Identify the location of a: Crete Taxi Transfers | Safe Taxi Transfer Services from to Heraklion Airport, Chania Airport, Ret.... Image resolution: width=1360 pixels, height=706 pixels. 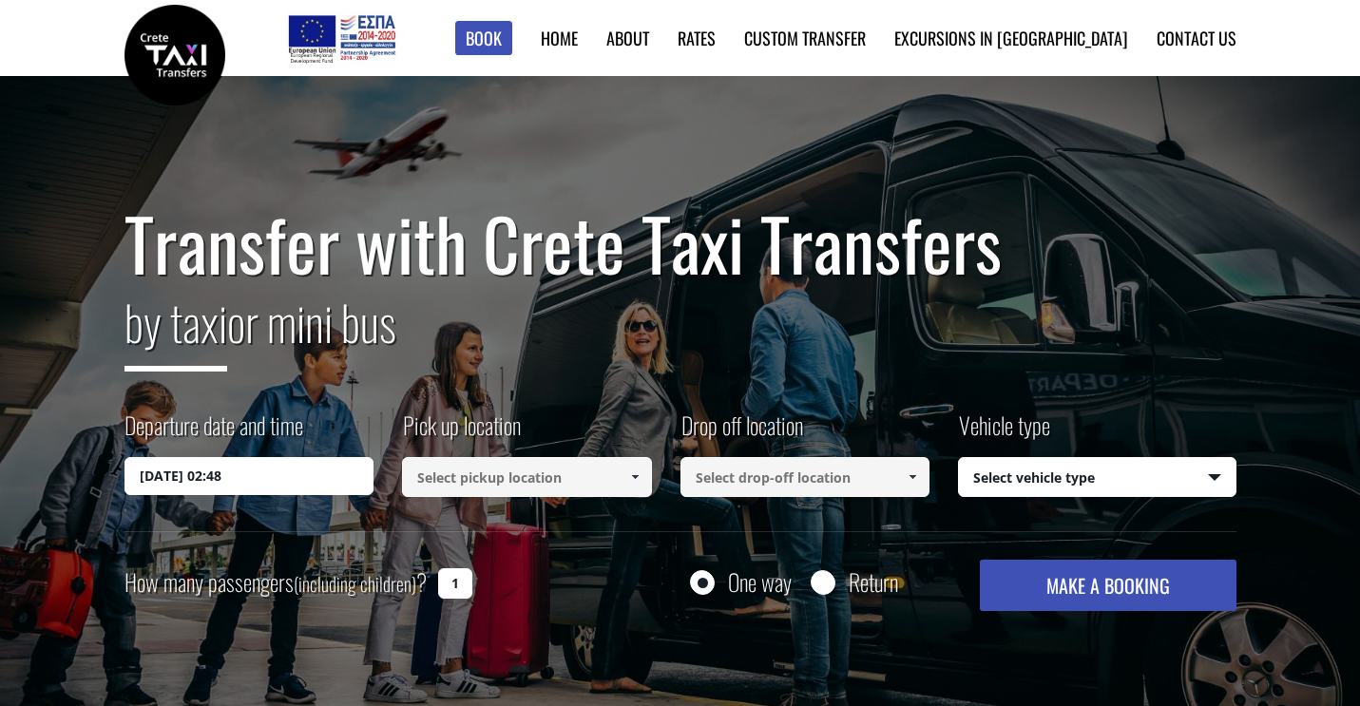
(175, 52).